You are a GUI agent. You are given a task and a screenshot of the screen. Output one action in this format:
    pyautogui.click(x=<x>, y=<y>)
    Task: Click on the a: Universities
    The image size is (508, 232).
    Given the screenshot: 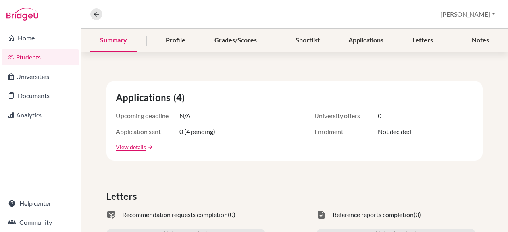 What is the action you would take?
    pyautogui.click(x=40, y=77)
    